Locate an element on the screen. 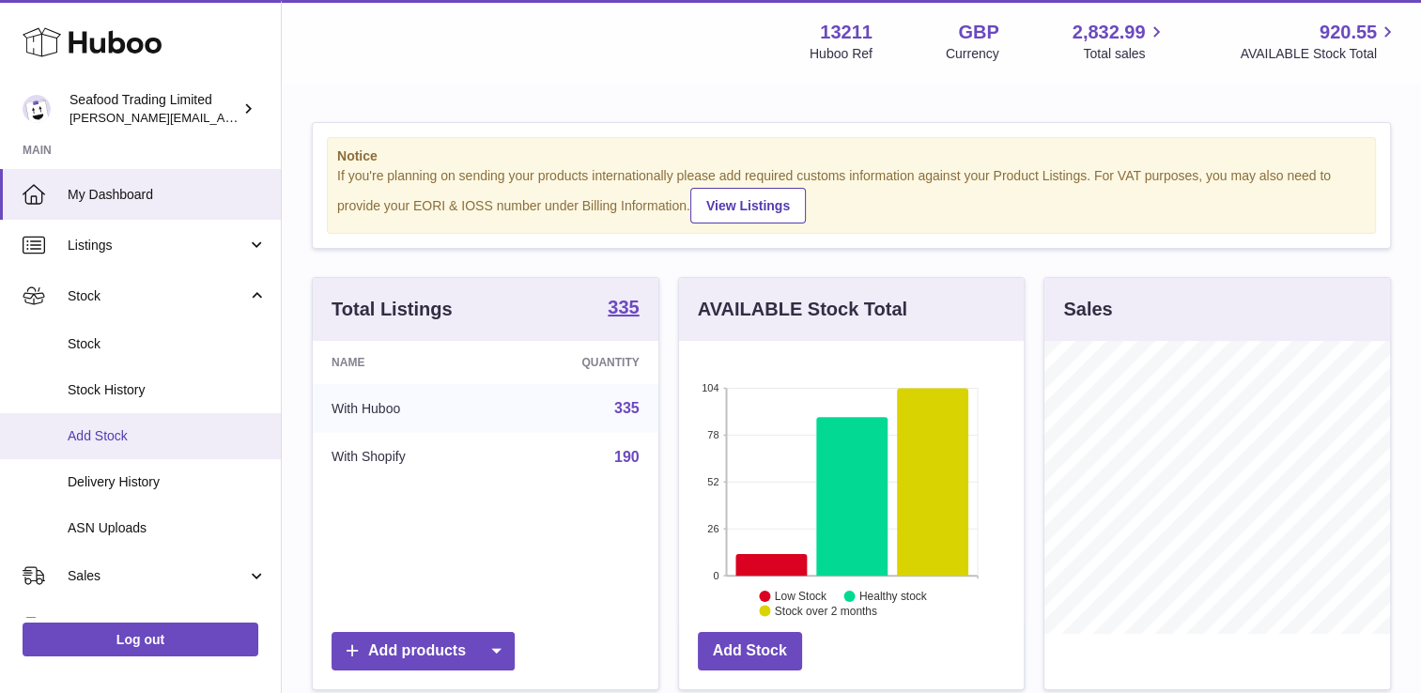  span: Stock History is located at coordinates (167, 390).